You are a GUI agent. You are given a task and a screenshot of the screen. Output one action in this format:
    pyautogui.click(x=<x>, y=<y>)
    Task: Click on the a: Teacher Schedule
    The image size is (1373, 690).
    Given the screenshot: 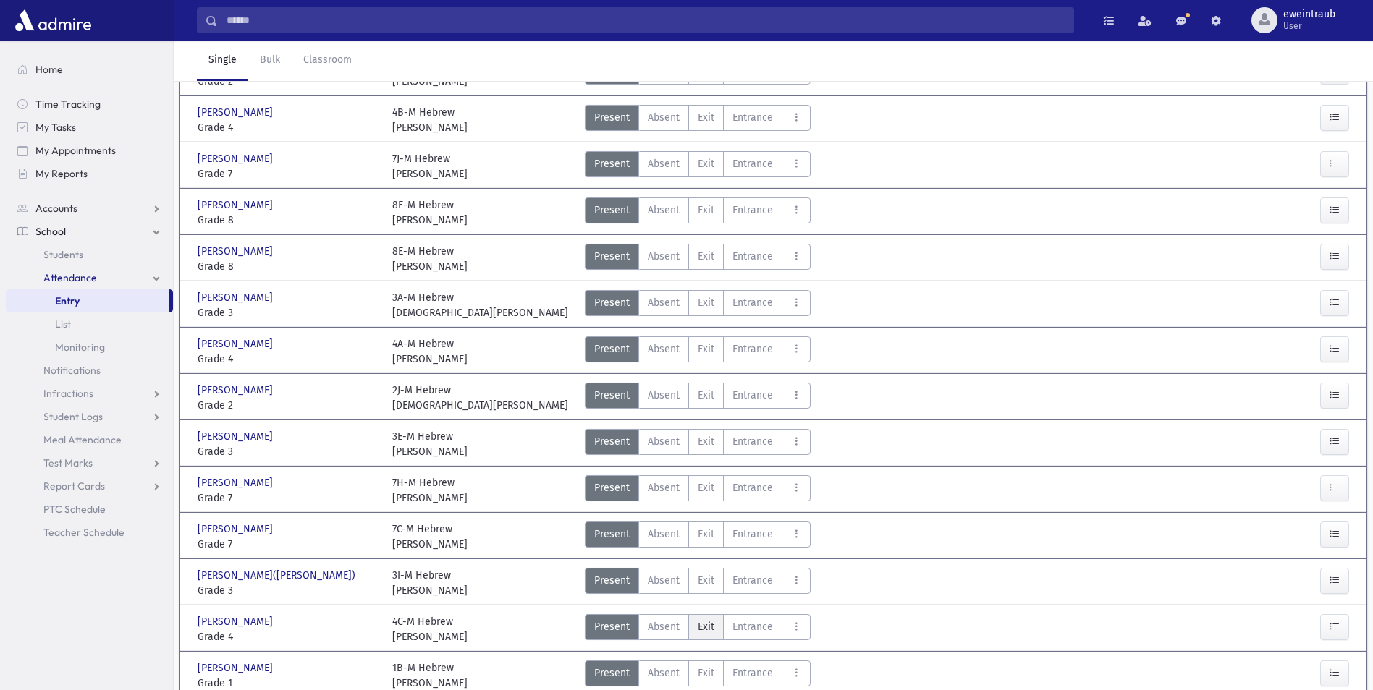 What is the action you would take?
    pyautogui.click(x=89, y=533)
    